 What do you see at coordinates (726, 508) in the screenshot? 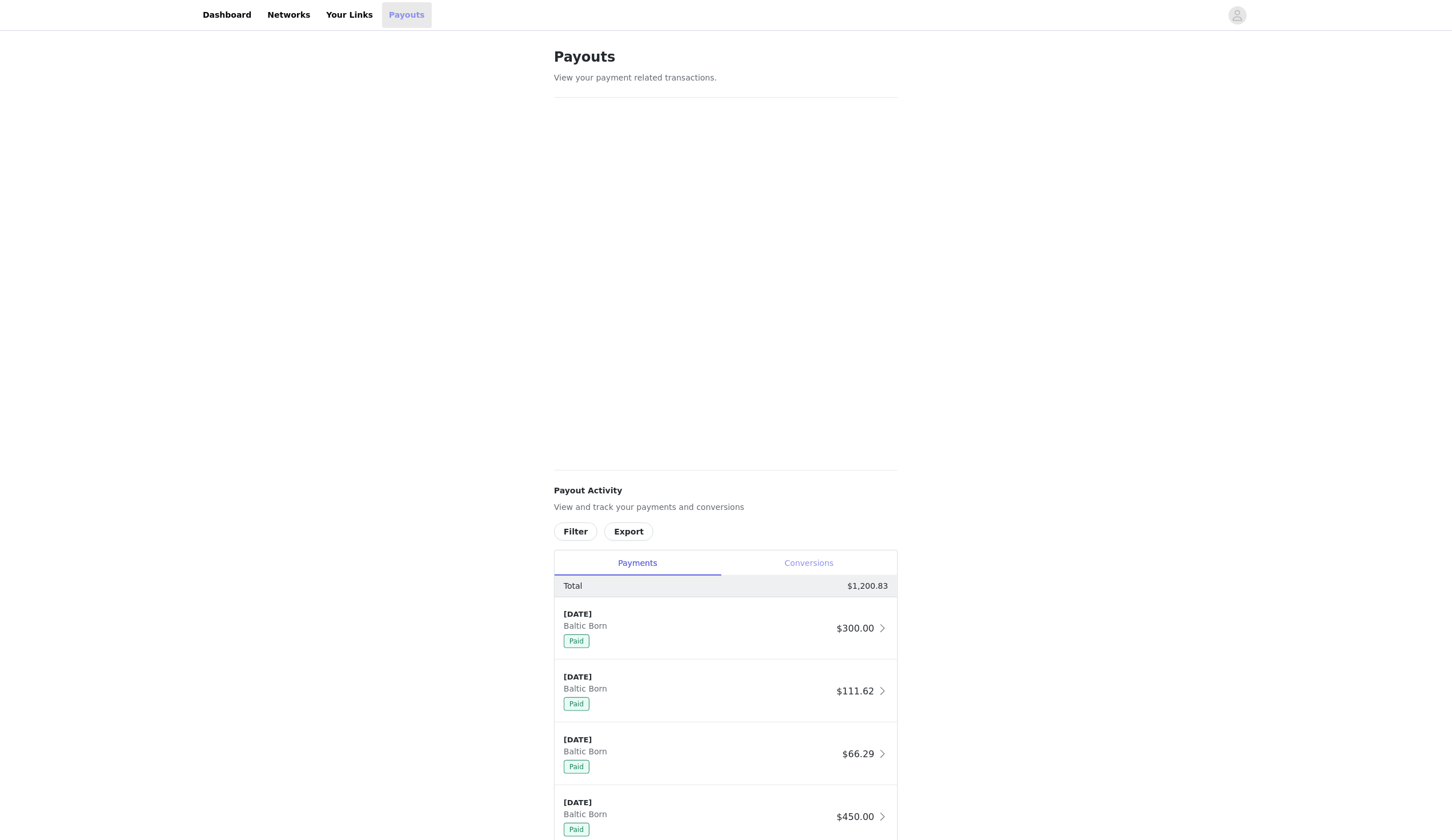
I see `p: View and track your payments and conversions` at bounding box center [726, 508].